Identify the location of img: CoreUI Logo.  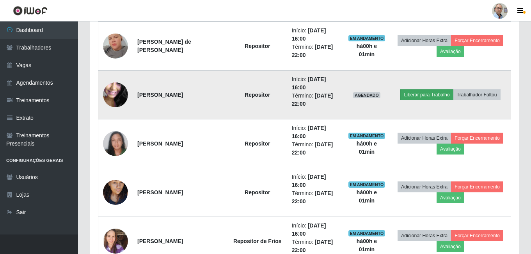
(30, 11).